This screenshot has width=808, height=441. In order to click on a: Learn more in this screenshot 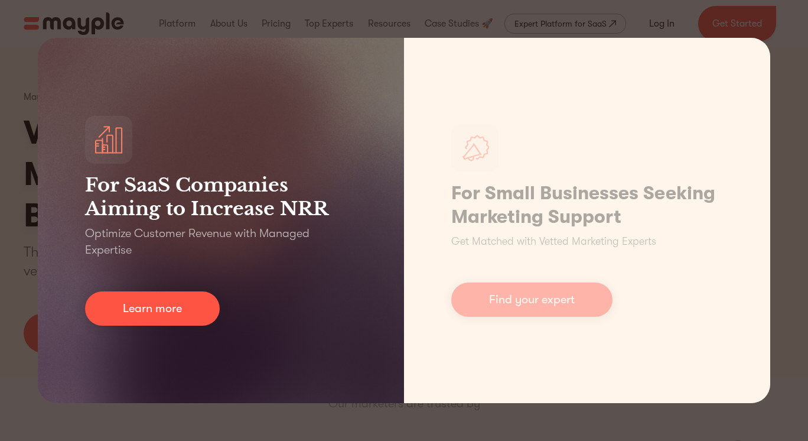, I will do `click(152, 308)`.